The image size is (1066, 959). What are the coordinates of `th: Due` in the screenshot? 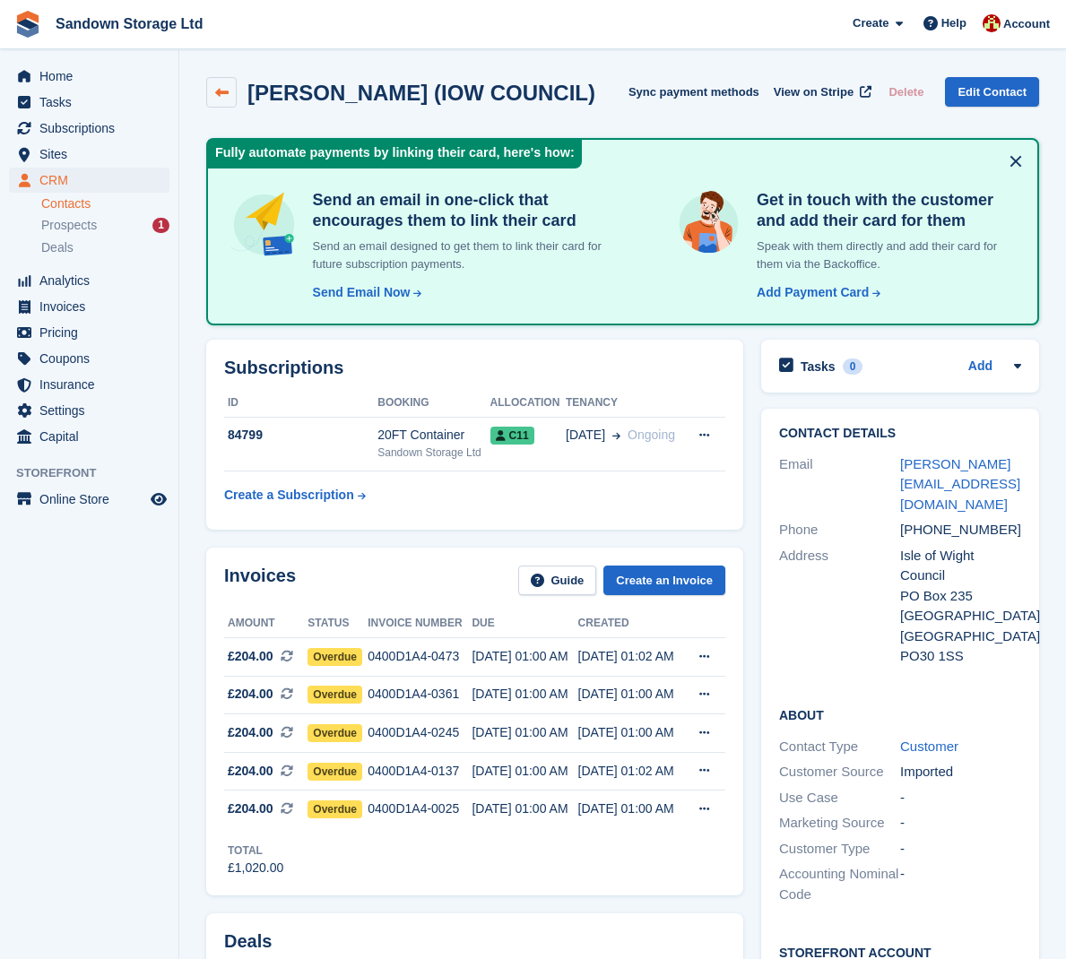 It's located at (524, 624).